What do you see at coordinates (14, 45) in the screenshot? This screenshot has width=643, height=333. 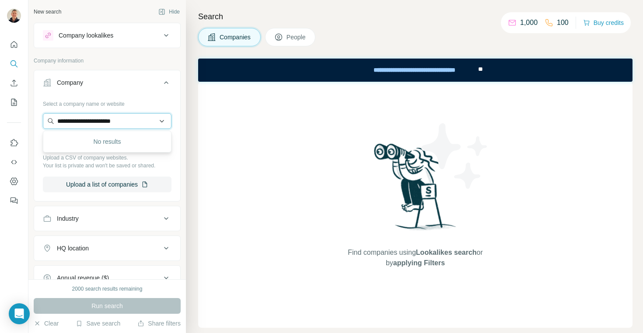 I see `button: Quick start` at bounding box center [14, 45].